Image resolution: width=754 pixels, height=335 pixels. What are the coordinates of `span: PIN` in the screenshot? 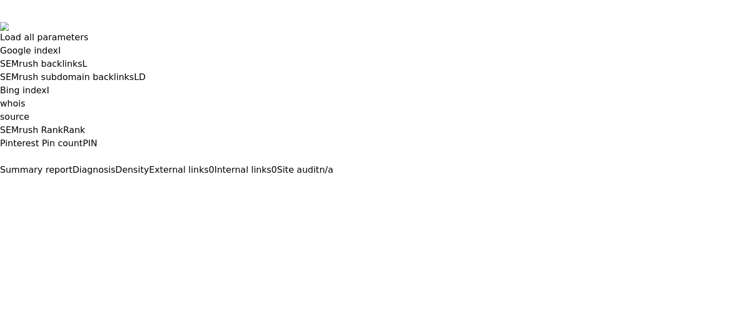 It's located at (90, 143).